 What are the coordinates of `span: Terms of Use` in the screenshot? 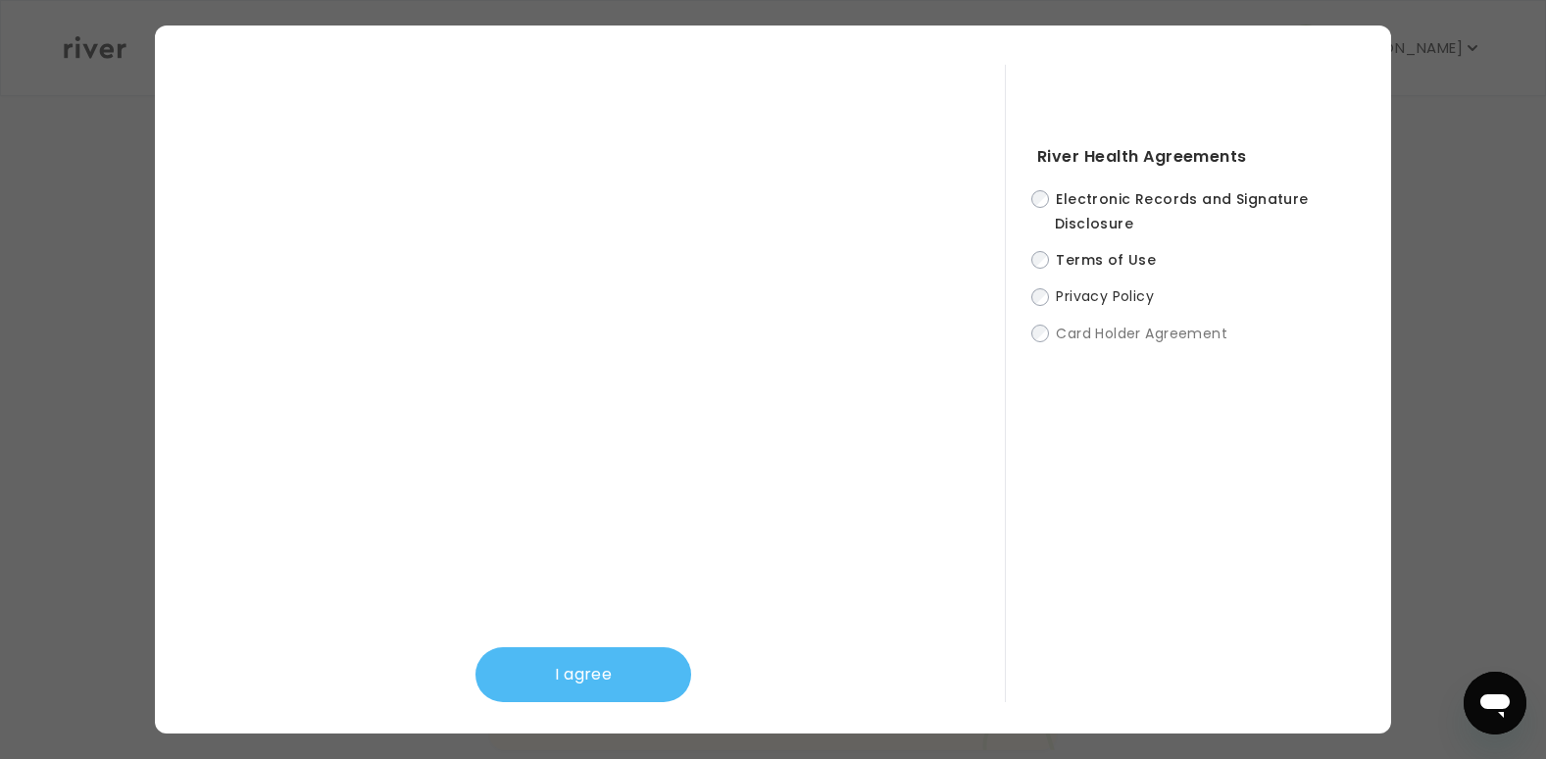 It's located at (1106, 260).